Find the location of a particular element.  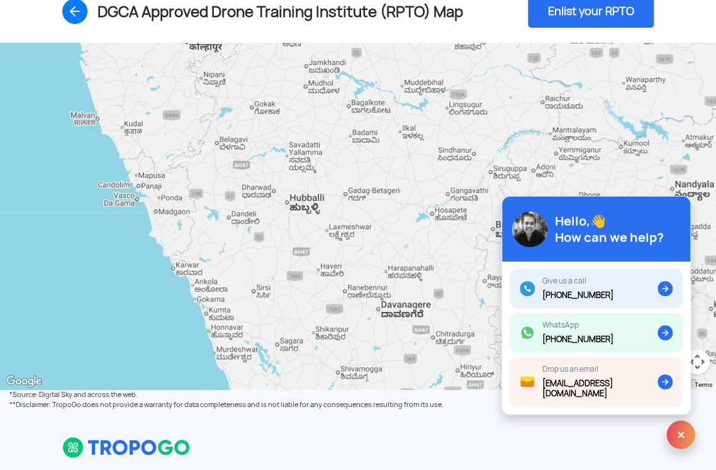

img: Google is located at coordinates (24, 381).